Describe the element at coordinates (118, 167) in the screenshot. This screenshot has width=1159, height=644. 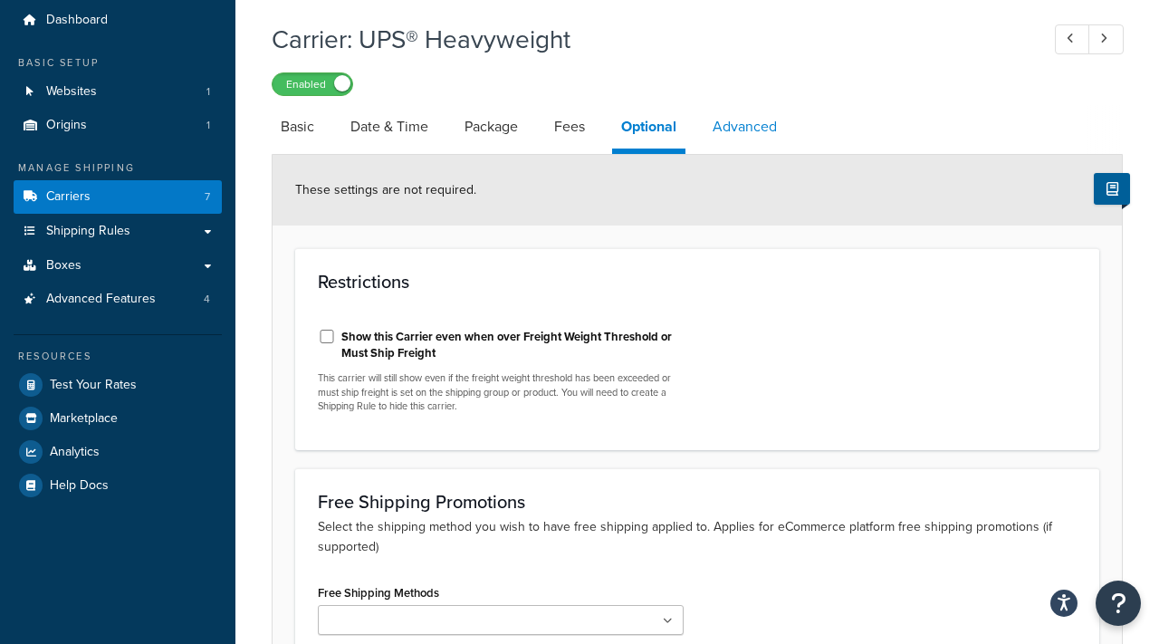
I see `div: Manage Shipping` at that location.